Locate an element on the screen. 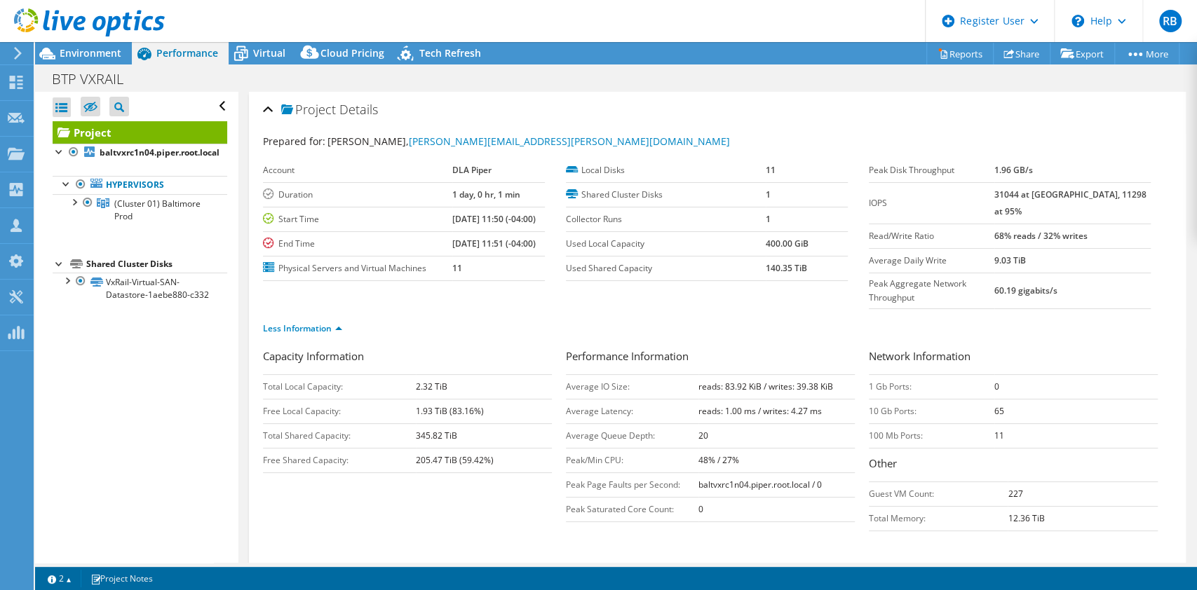 This screenshot has height=590, width=1197. b: 60.19 gigabits/s is located at coordinates (1026, 290).